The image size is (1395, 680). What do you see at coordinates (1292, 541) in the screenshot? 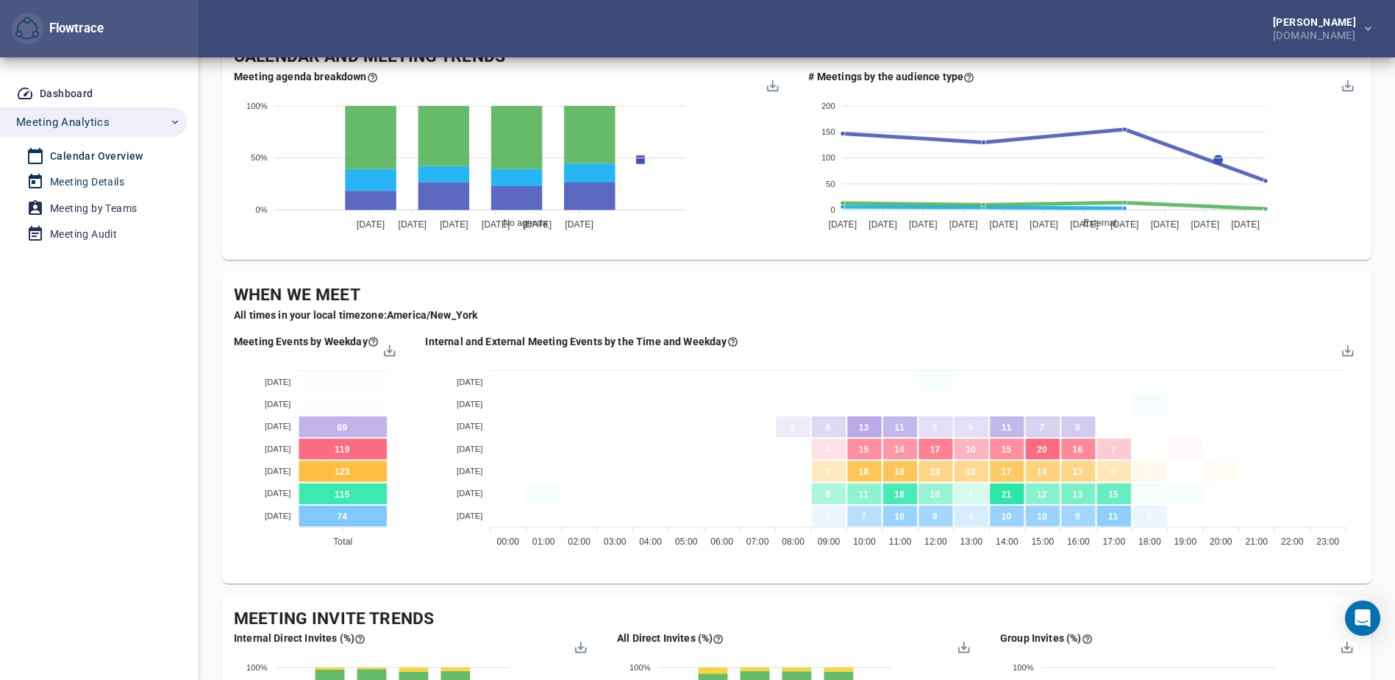
I see `tspan: 22:00` at bounding box center [1292, 541].